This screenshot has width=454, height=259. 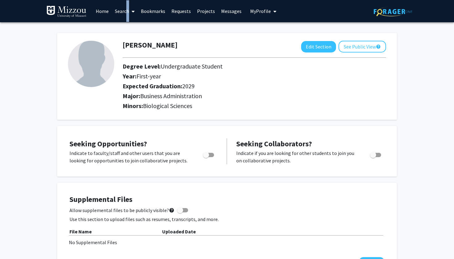 What do you see at coordinates (227, 219) in the screenshot?
I see `p: Use this section to upload files such as resumes, transcripts, and more.` at bounding box center [227, 219].